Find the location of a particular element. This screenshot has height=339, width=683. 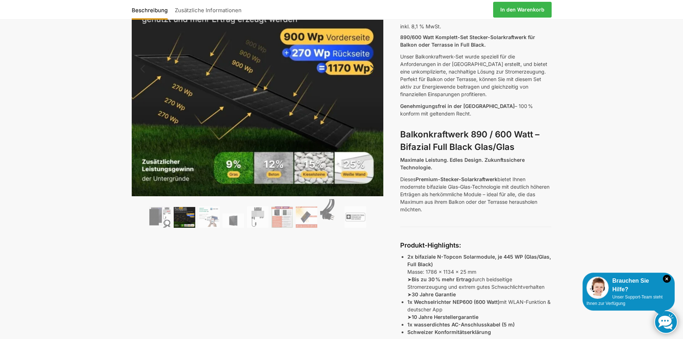

a: Zusätzliche Informationen is located at coordinates (208, 10).